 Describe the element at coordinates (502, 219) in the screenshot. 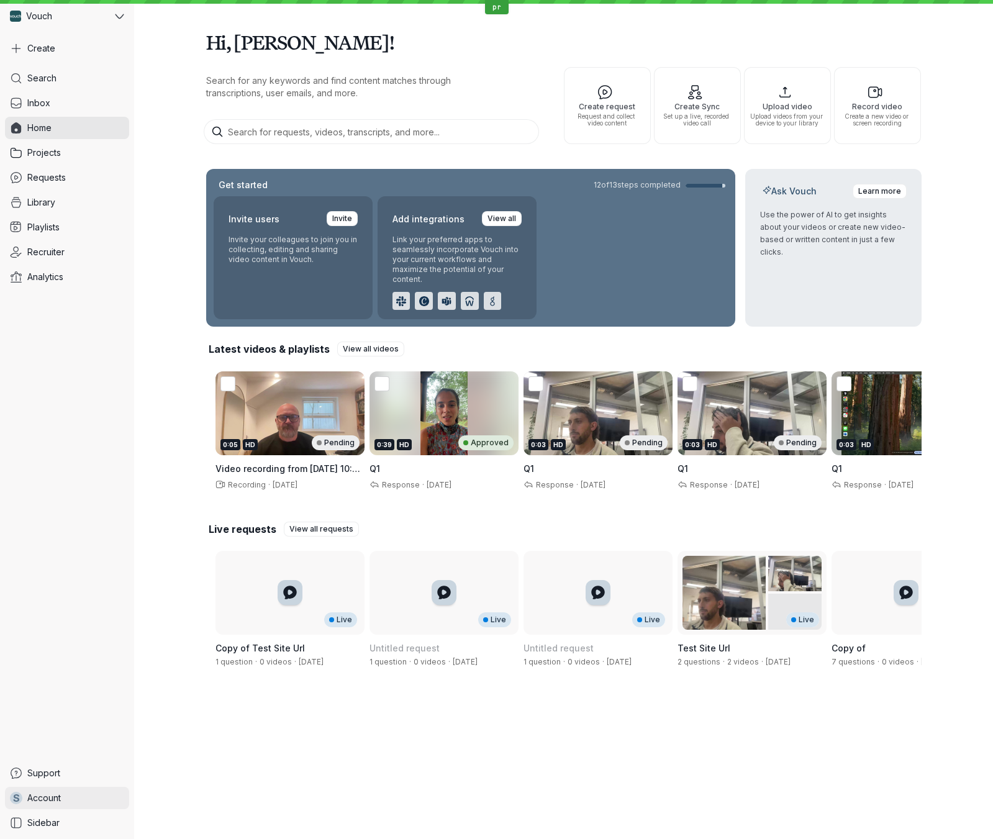

I see `a: View all` at that location.